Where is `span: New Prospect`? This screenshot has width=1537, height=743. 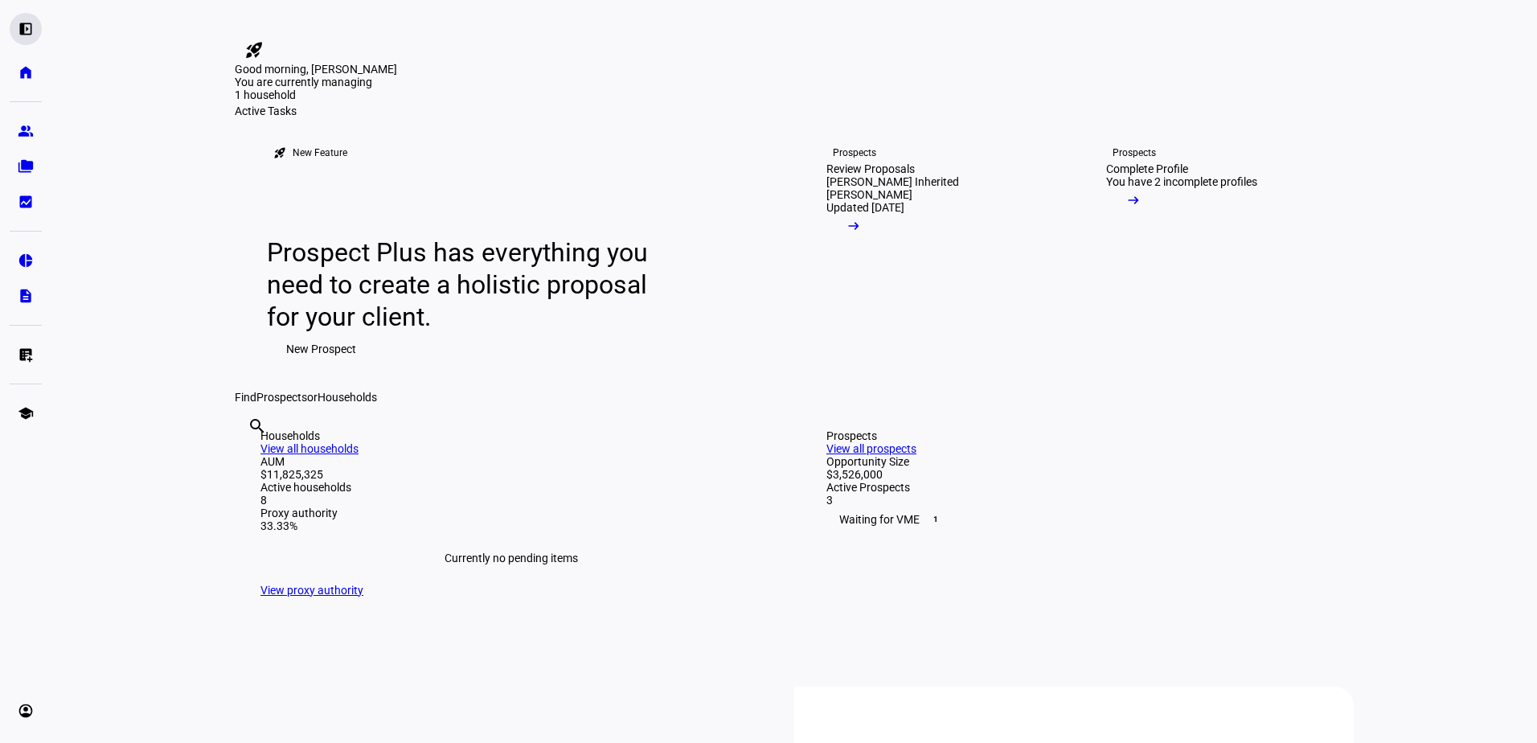 span: New Prospect is located at coordinates (321, 349).